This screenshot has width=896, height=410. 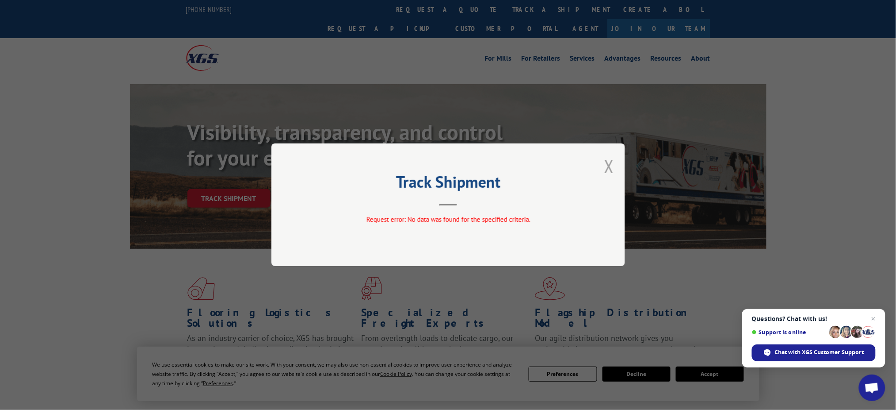 What do you see at coordinates (814, 318) in the screenshot?
I see `span: Questions? Chat with us!` at bounding box center [814, 318].